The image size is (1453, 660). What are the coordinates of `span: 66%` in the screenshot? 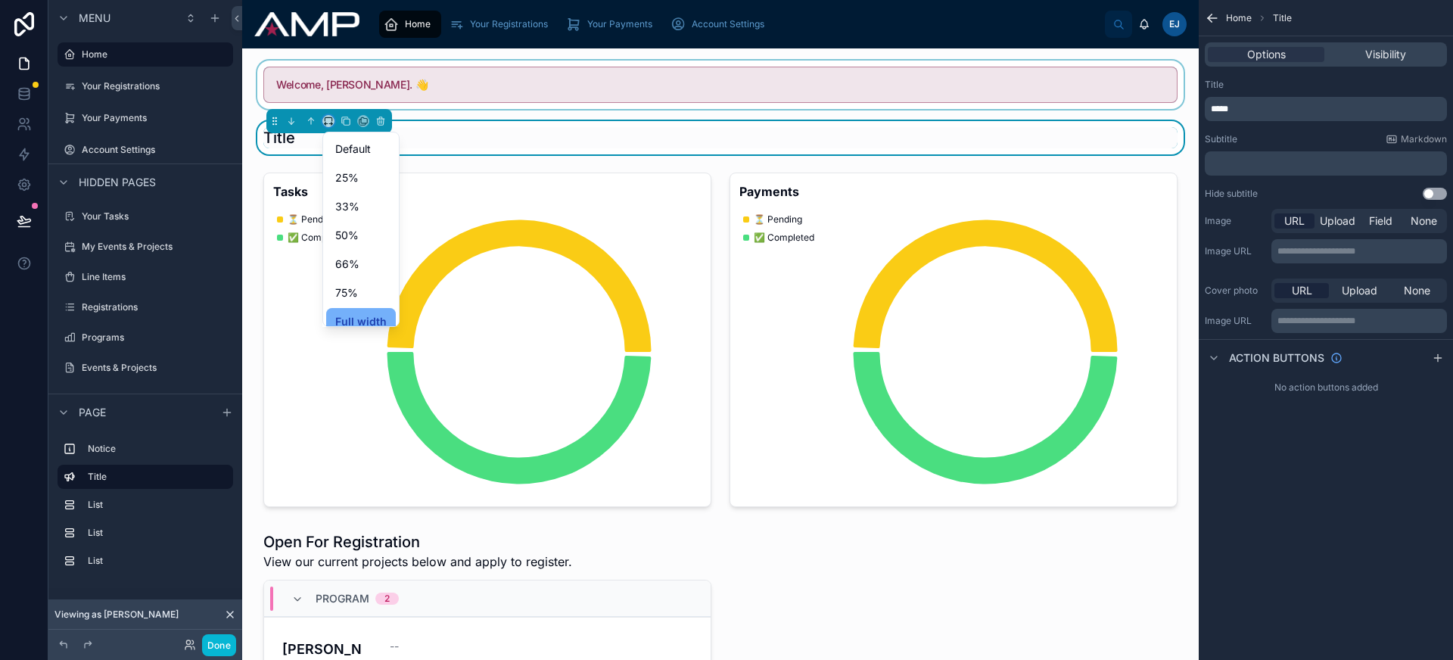 It's located at (347, 264).